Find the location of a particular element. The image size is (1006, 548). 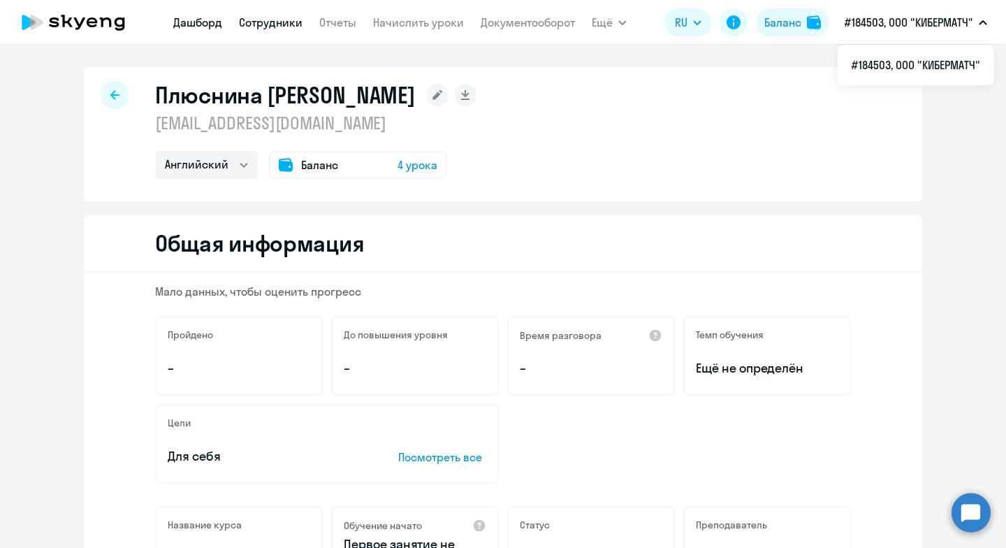

p: Мало данных, чтобы оценить прогресс is located at coordinates (503, 291).